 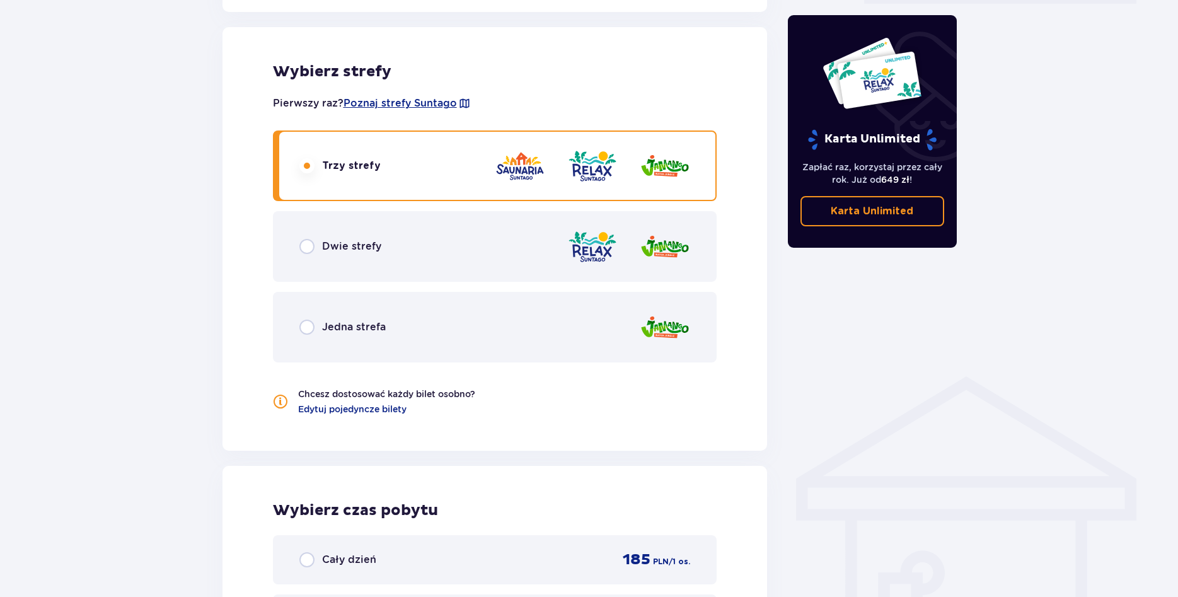 What do you see at coordinates (400, 103) in the screenshot?
I see `span: Poznaj strefy Suntago` at bounding box center [400, 103].